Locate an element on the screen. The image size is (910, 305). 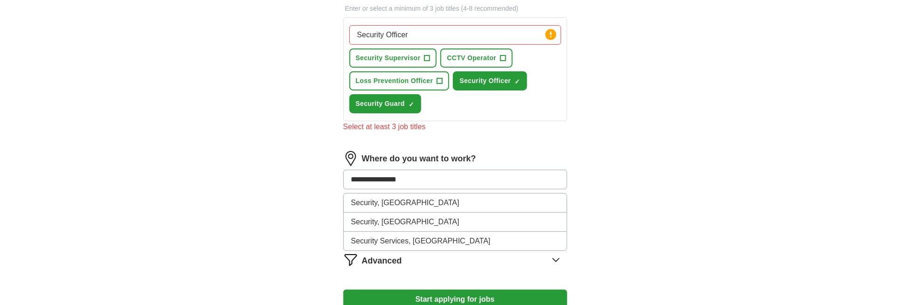
input: Type a job title and press enter is located at coordinates (455, 35).